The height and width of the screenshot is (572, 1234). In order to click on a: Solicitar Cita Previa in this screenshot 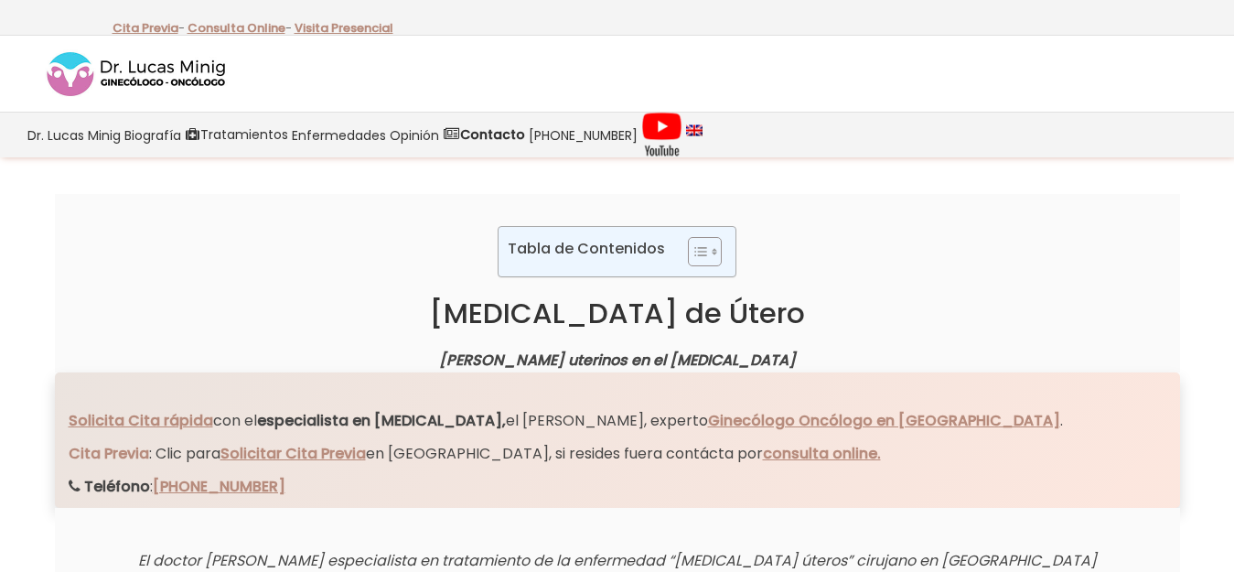, I will do `click(293, 453)`.